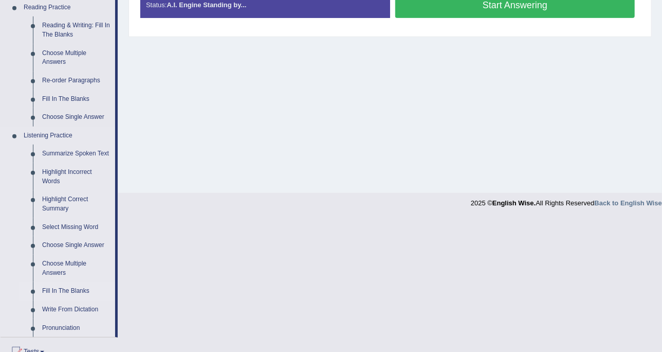 This screenshot has width=662, height=352. What do you see at coordinates (67, 136) in the screenshot?
I see `a: Listening Practice` at bounding box center [67, 136].